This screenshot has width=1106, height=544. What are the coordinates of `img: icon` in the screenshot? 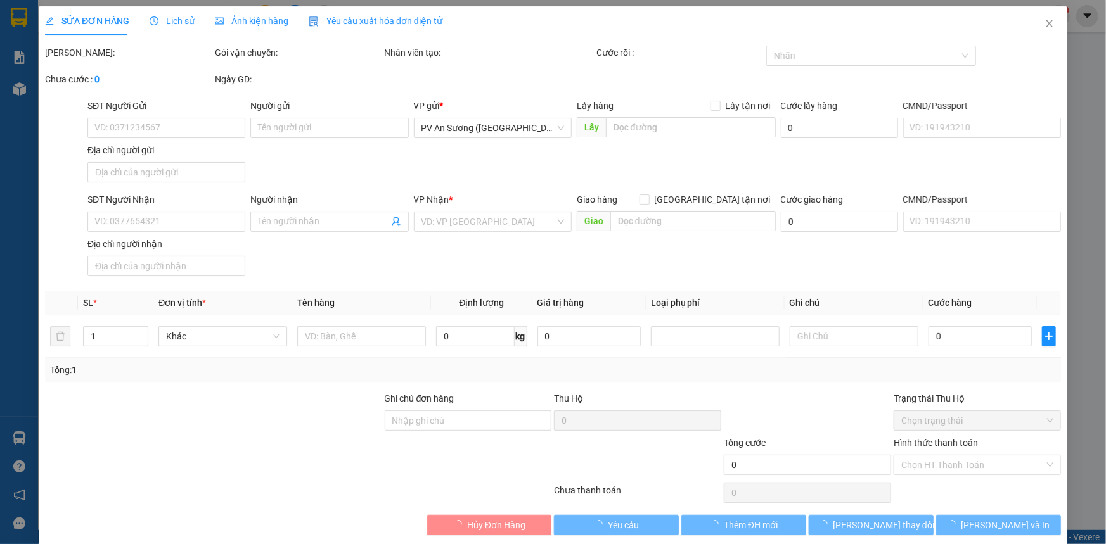 It's located at (314, 22).